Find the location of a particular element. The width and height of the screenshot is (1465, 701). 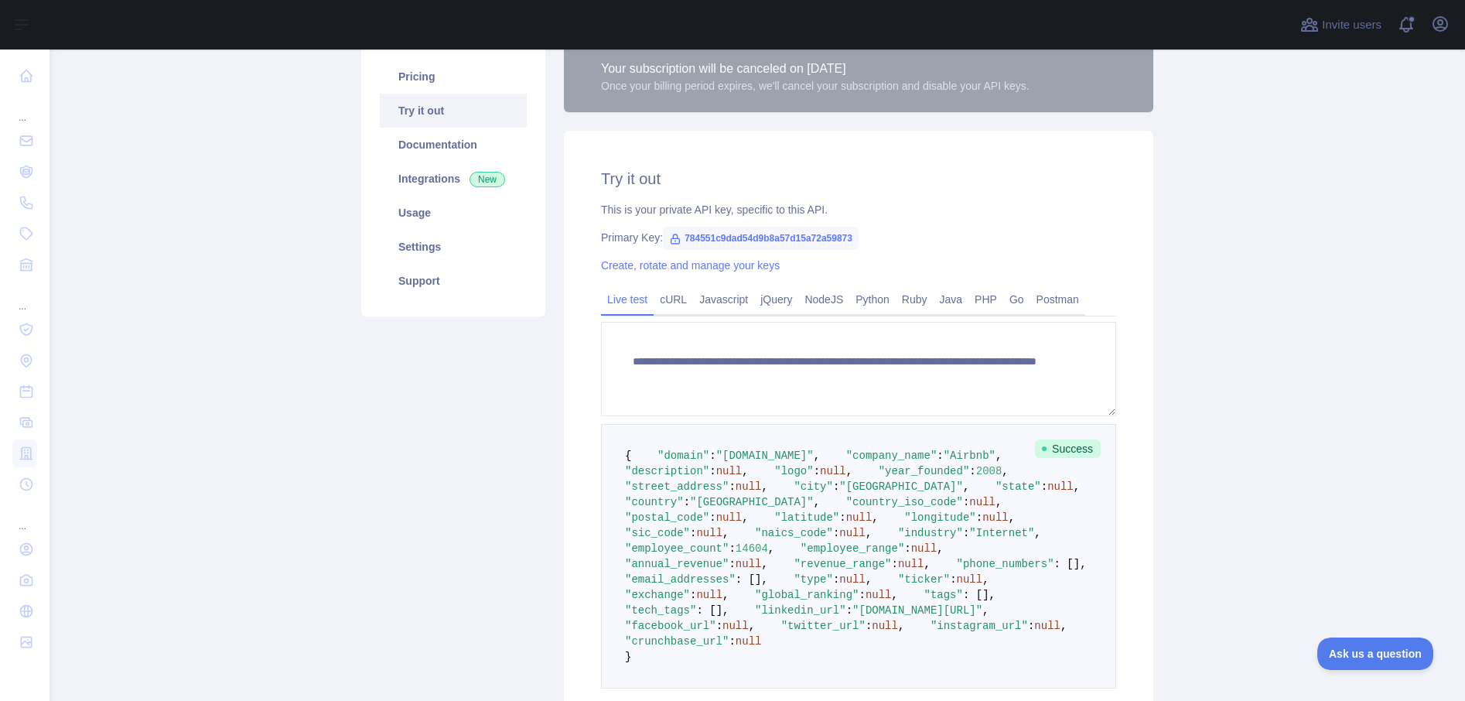

span: "employee_range" is located at coordinates (852, 548).